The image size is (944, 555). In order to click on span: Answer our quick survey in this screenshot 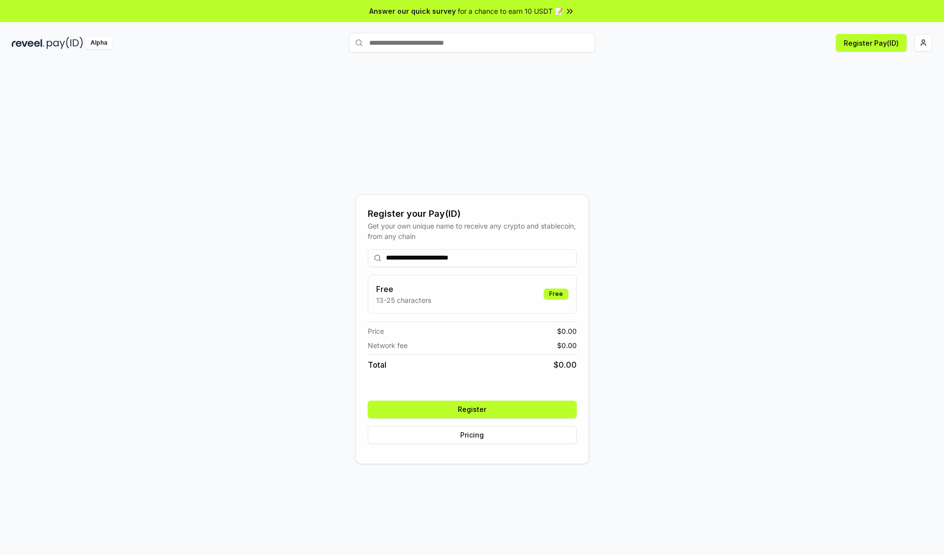, I will do `click(413, 11)`.